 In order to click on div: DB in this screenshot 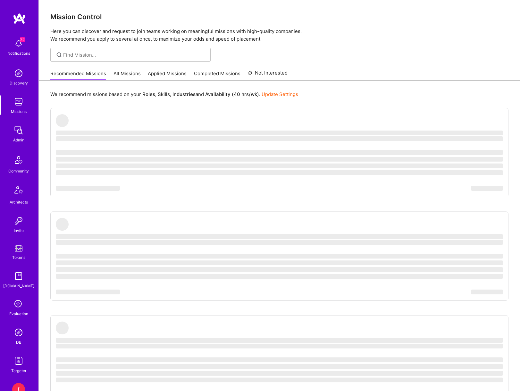, I will do `click(19, 342)`.